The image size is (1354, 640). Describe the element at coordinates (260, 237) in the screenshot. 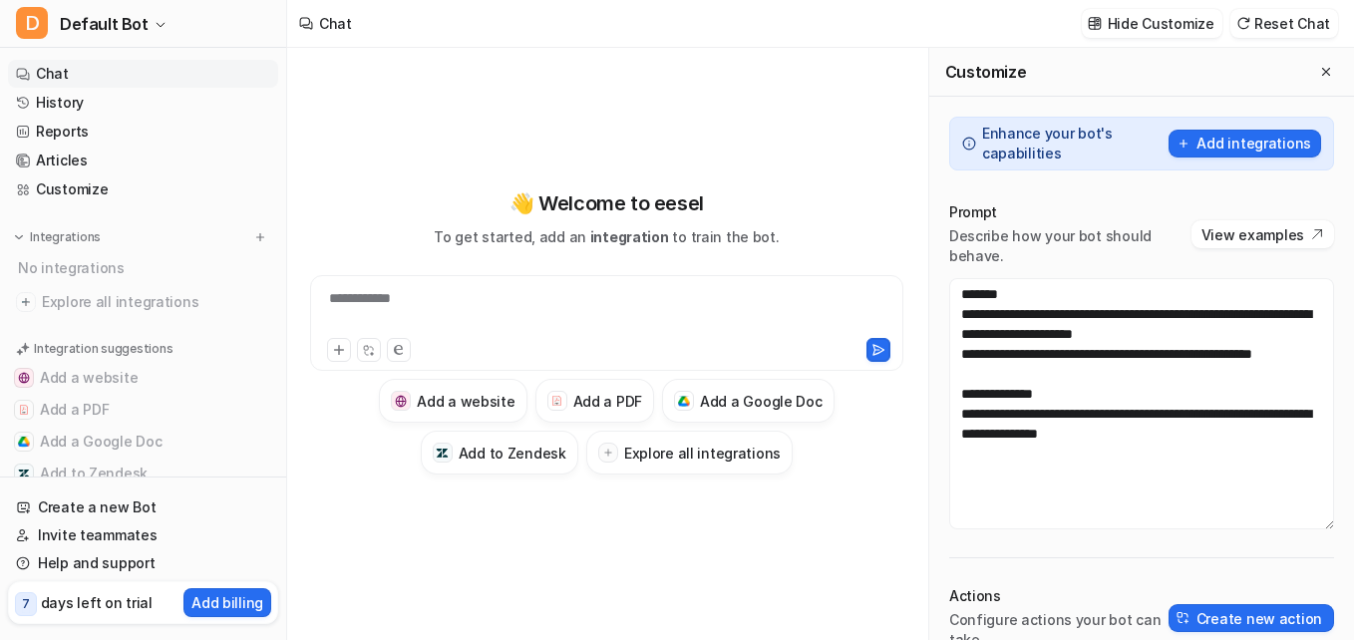

I see `img: menu_add.svg` at that location.